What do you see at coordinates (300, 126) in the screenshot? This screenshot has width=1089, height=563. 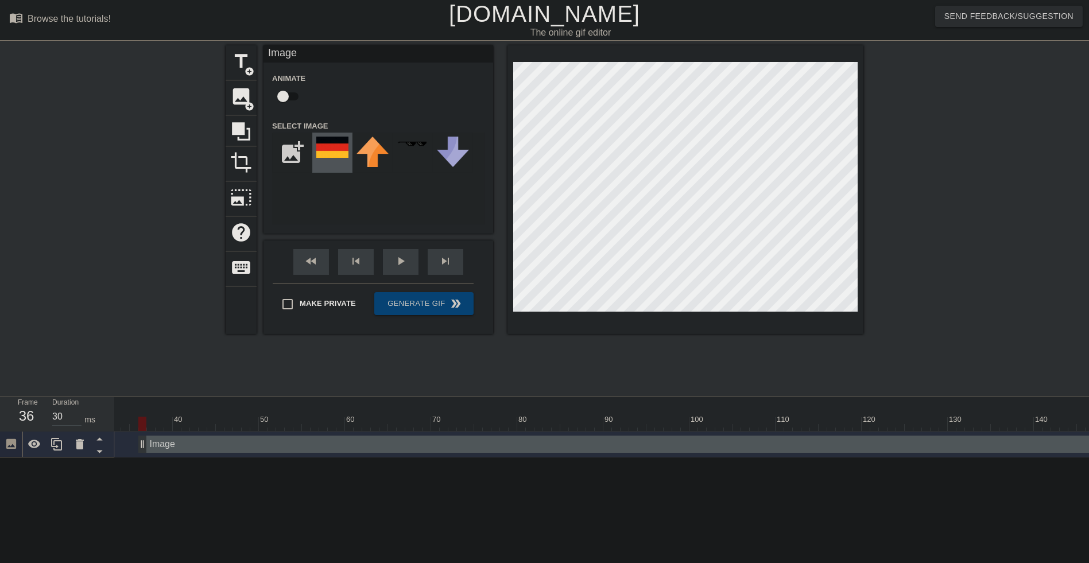 I see `label: Select Image` at bounding box center [300, 126].